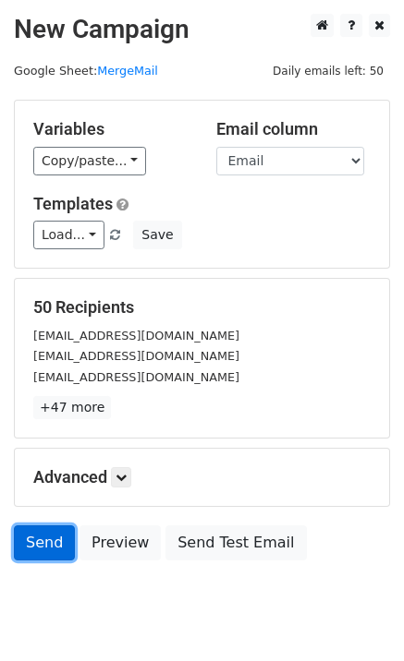 This screenshot has height=661, width=404. Describe the element at coordinates (68, 235) in the screenshot. I see `a: Load...` at that location.